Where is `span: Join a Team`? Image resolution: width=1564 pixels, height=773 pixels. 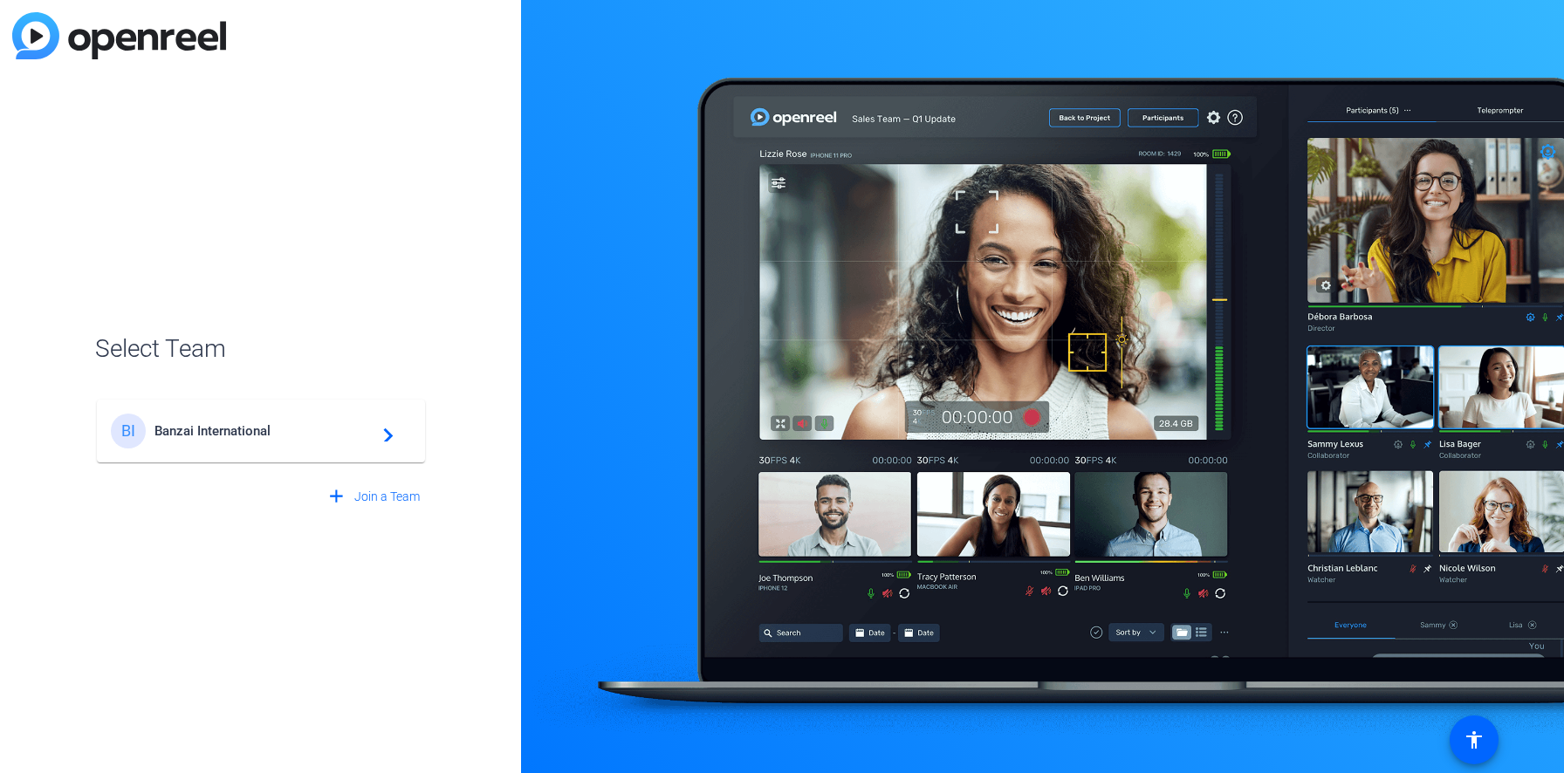 span: Join a Team is located at coordinates (387, 497).